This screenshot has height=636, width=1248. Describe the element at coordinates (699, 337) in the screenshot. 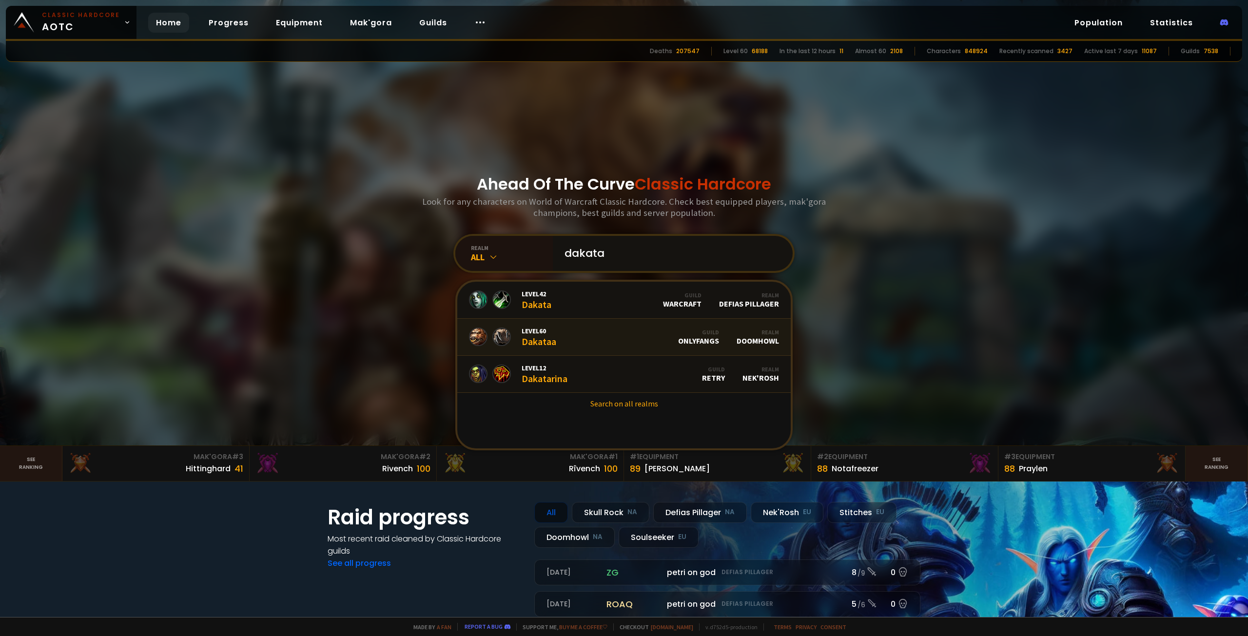

I see `div: OnlyFangs` at that location.